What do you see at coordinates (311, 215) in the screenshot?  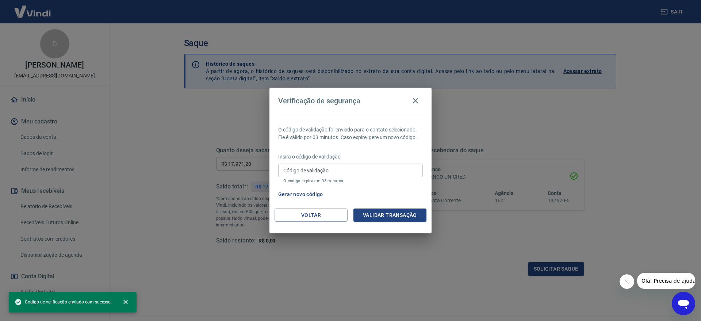 I see `button: Voltar` at bounding box center [311, 215].